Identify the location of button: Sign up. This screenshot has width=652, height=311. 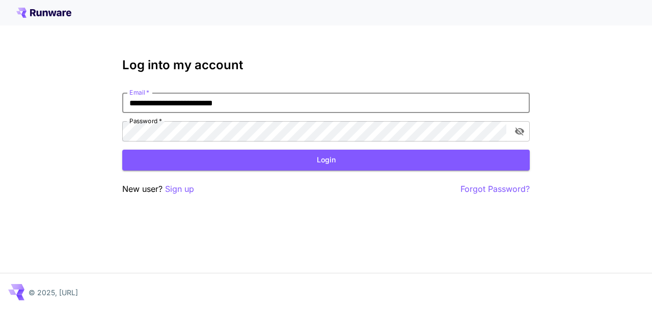
(179, 189).